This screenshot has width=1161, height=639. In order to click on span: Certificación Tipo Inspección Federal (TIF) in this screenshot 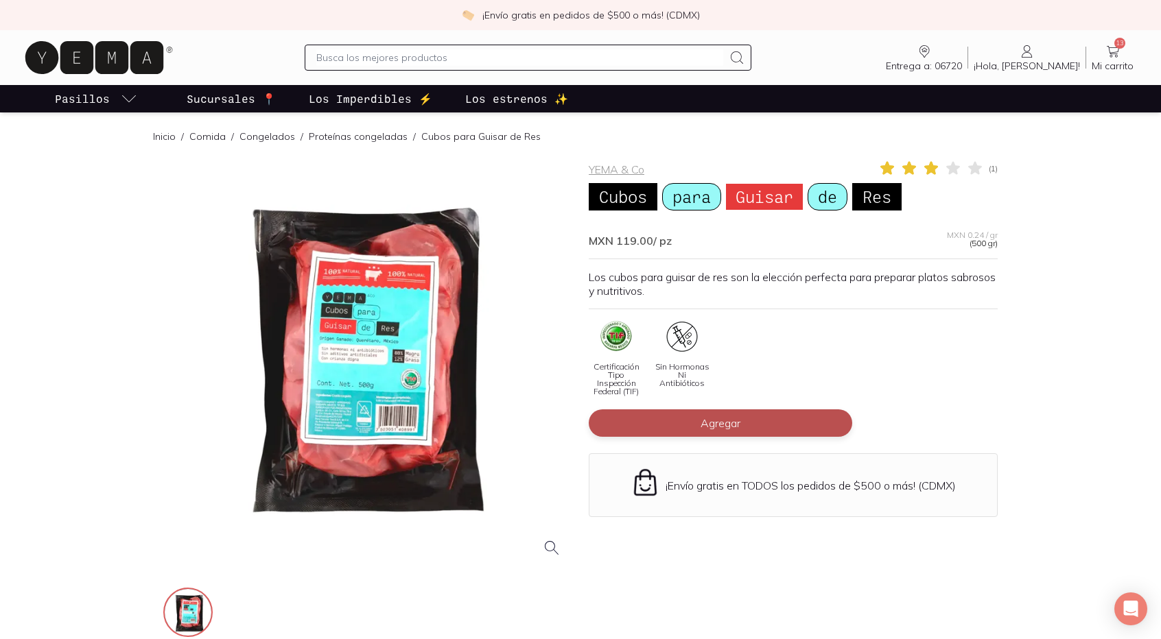, I will do `click(616, 379)`.